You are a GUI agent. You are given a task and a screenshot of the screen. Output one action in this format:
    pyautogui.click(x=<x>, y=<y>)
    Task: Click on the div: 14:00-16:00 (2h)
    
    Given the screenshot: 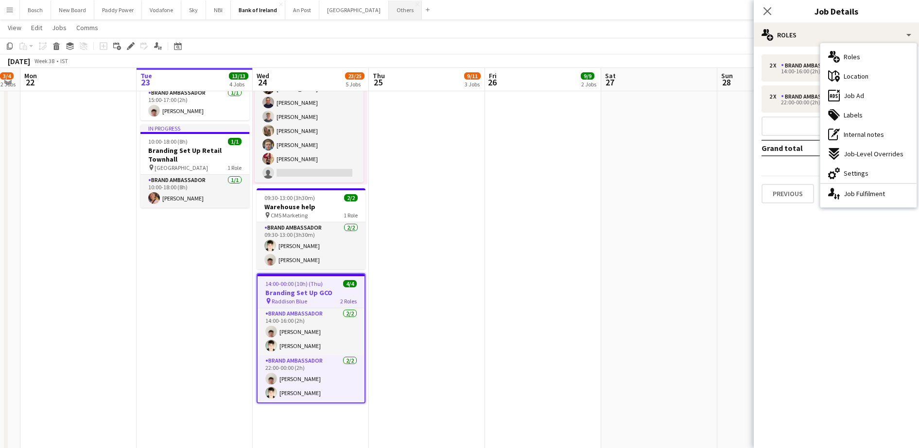 What is the action you would take?
    pyautogui.click(x=831, y=71)
    